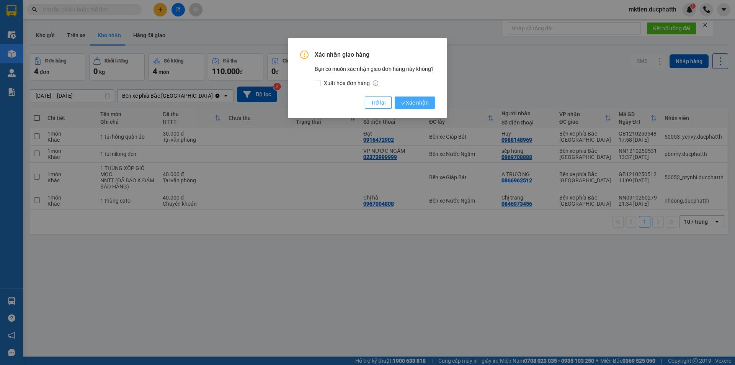 The image size is (735, 365). Describe the element at coordinates (351, 83) in the screenshot. I see `span: Xuất hóa đơn hàng` at that location.